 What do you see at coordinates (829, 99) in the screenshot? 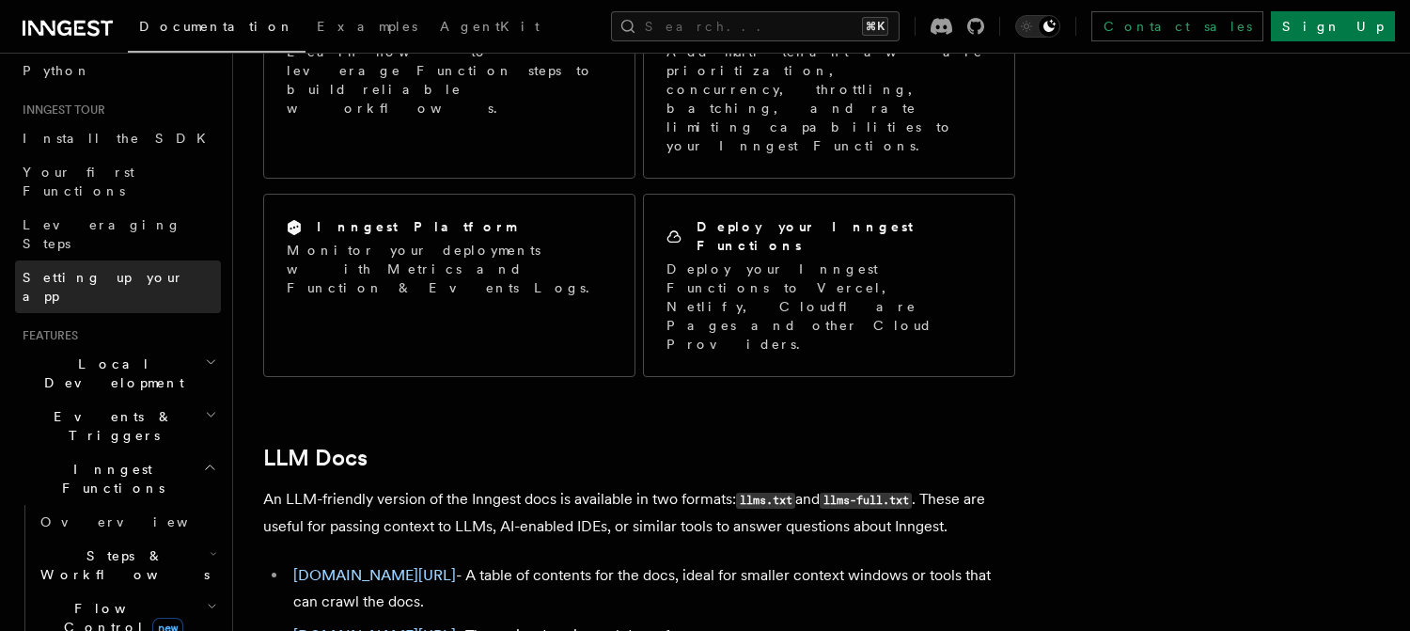
I see `p: Add multi-tenant aware prioritization, concurrency, throttling, batching, and rate limiting capab...` at bounding box center [829, 99].